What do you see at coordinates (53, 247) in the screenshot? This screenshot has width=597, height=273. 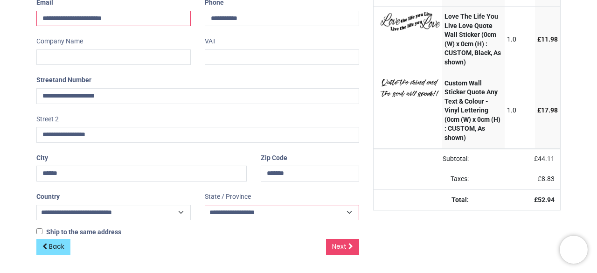 I see `a: Back` at bounding box center [53, 247].